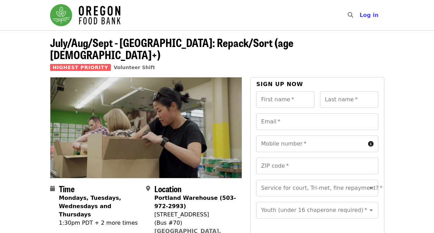 Image resolution: width=434 pixels, height=233 pixels. What do you see at coordinates (369, 15) in the screenshot?
I see `button: Log in` at bounding box center [369, 15].